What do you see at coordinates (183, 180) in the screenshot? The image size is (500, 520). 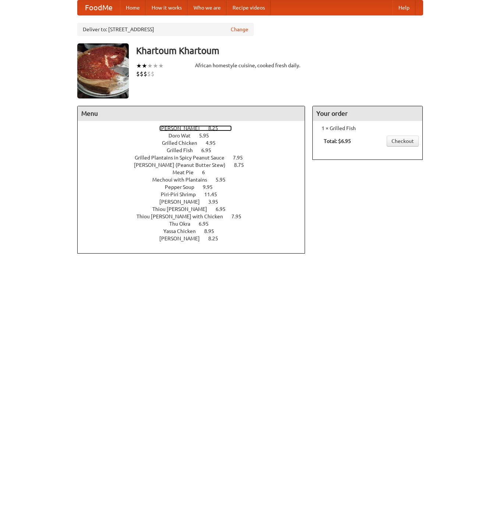 I see `span: Mechoui with Plantains` at bounding box center [183, 180].